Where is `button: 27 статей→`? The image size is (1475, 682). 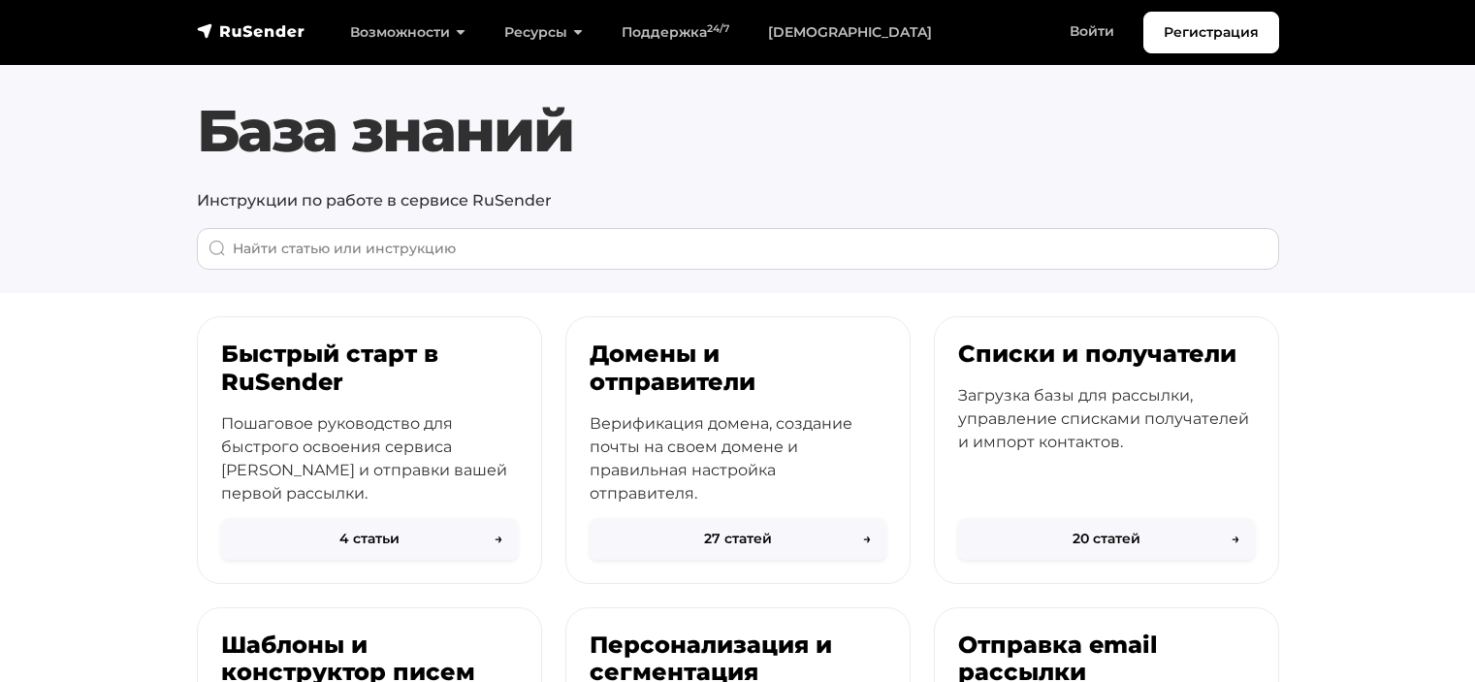 button: 27 статей→ is located at coordinates (738, 538).